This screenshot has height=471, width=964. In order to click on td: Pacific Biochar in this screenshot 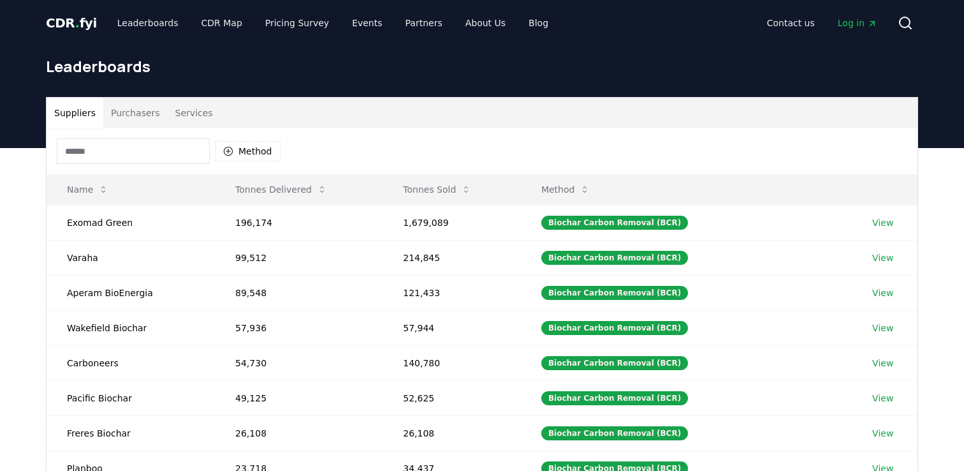, I will do `click(131, 397)`.